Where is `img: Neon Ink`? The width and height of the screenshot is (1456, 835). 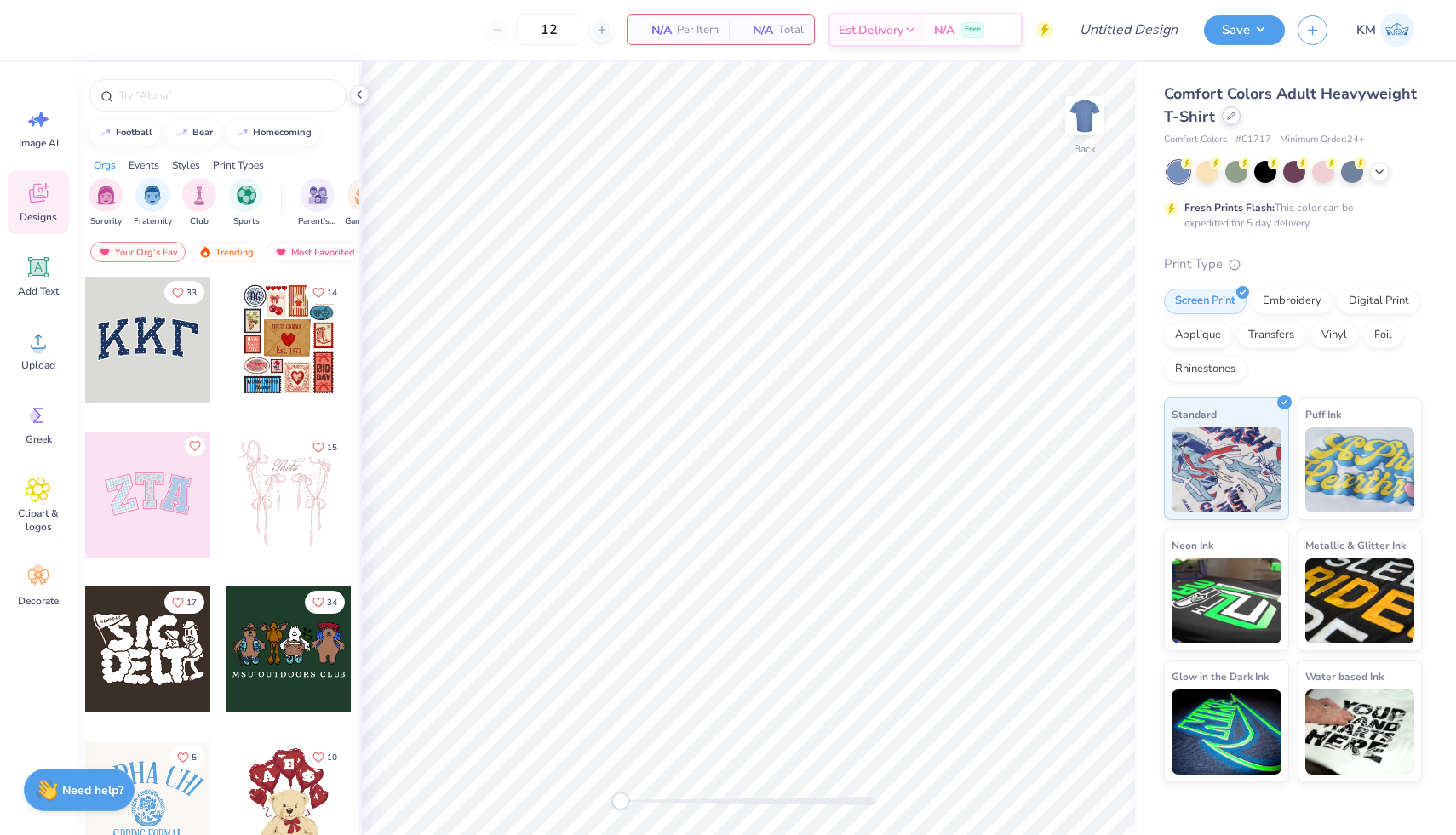 img: Neon Ink is located at coordinates (1226, 602).